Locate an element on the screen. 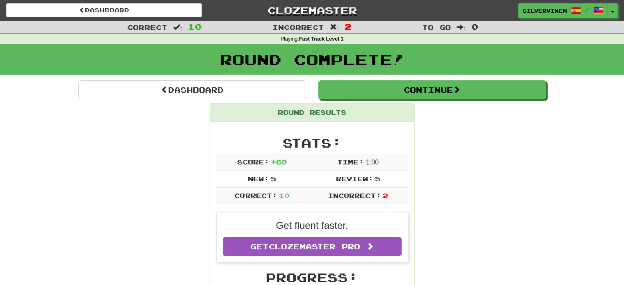 The image size is (624, 285). span: Time: is located at coordinates (350, 162).